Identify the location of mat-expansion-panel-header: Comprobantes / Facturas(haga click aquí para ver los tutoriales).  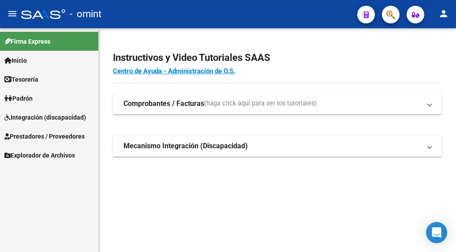
(277, 104).